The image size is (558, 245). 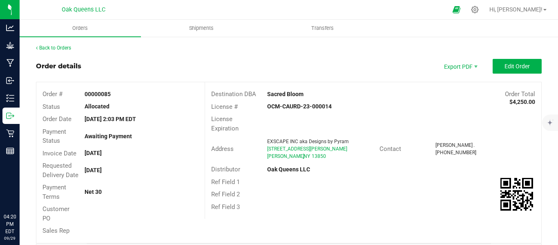 I want to click on span: Edit Order, so click(x=517, y=66).